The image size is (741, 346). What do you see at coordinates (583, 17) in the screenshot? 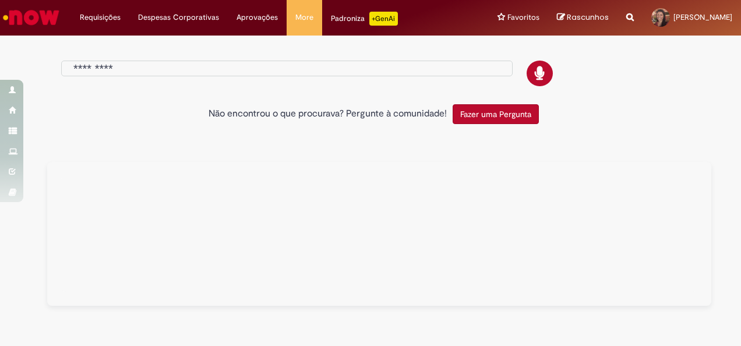
I see `a: Rascunhos` at bounding box center [583, 17].